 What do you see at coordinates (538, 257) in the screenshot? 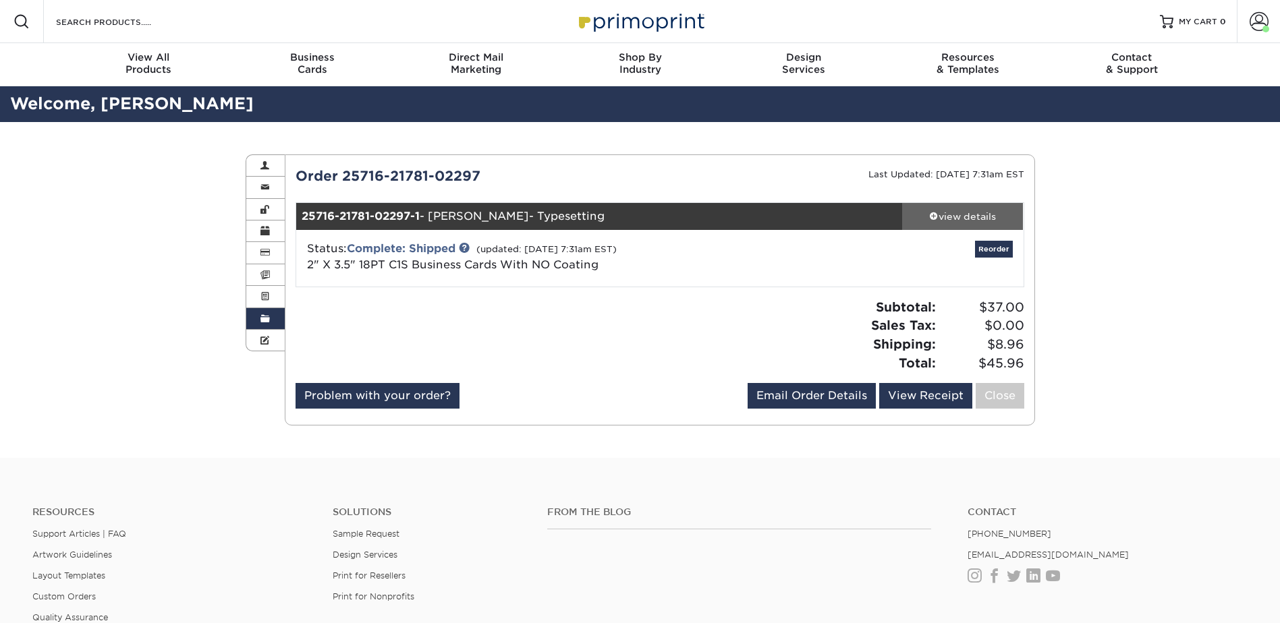
I see `div: Status:` at bounding box center [538, 257].